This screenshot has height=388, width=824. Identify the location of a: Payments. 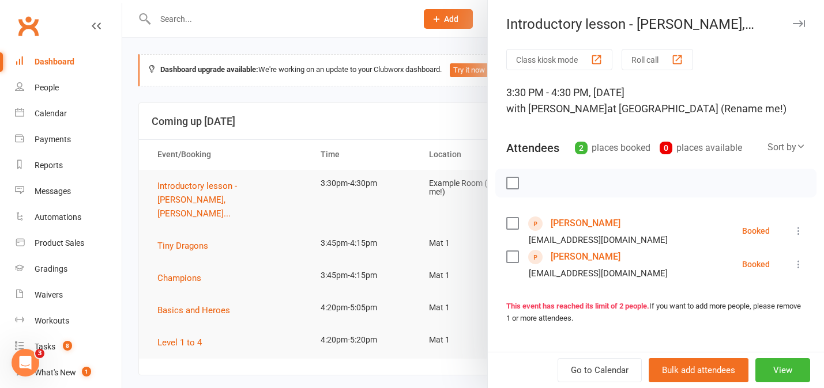
(68, 139).